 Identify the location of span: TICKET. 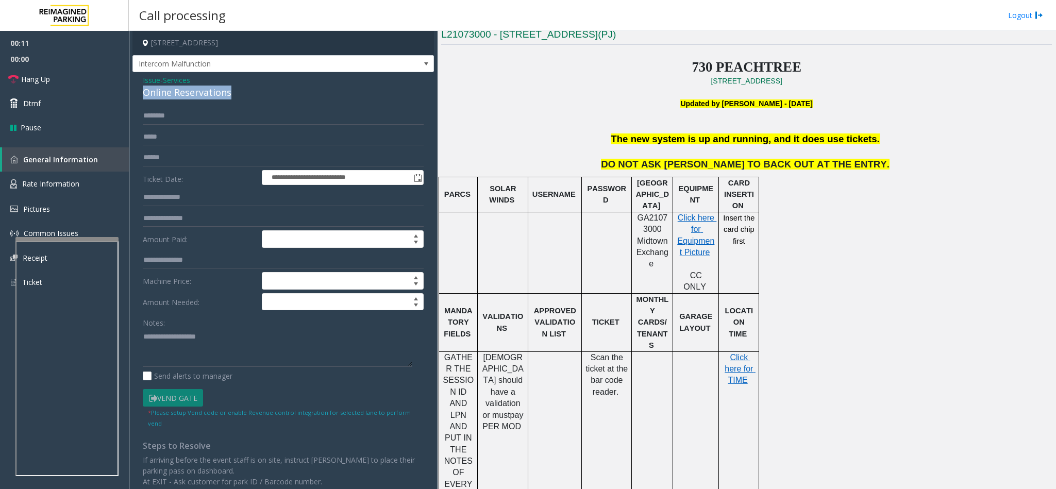
(606, 322).